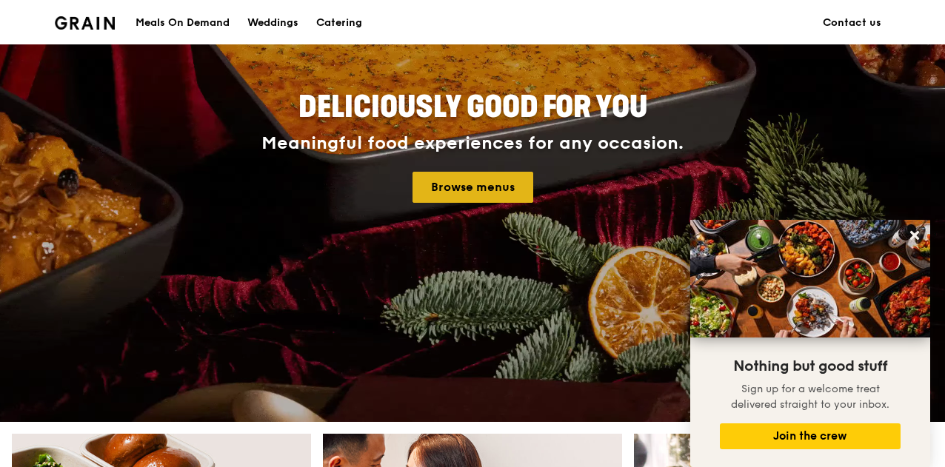 The height and width of the screenshot is (467, 945). I want to click on div: Meaningful food experiences for any occasion., so click(473, 144).